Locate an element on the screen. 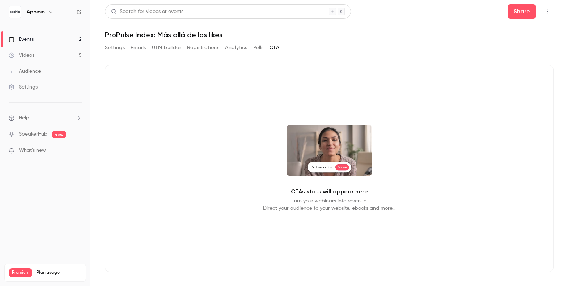 This screenshot has width=568, height=286. span: Help is located at coordinates (24, 118).